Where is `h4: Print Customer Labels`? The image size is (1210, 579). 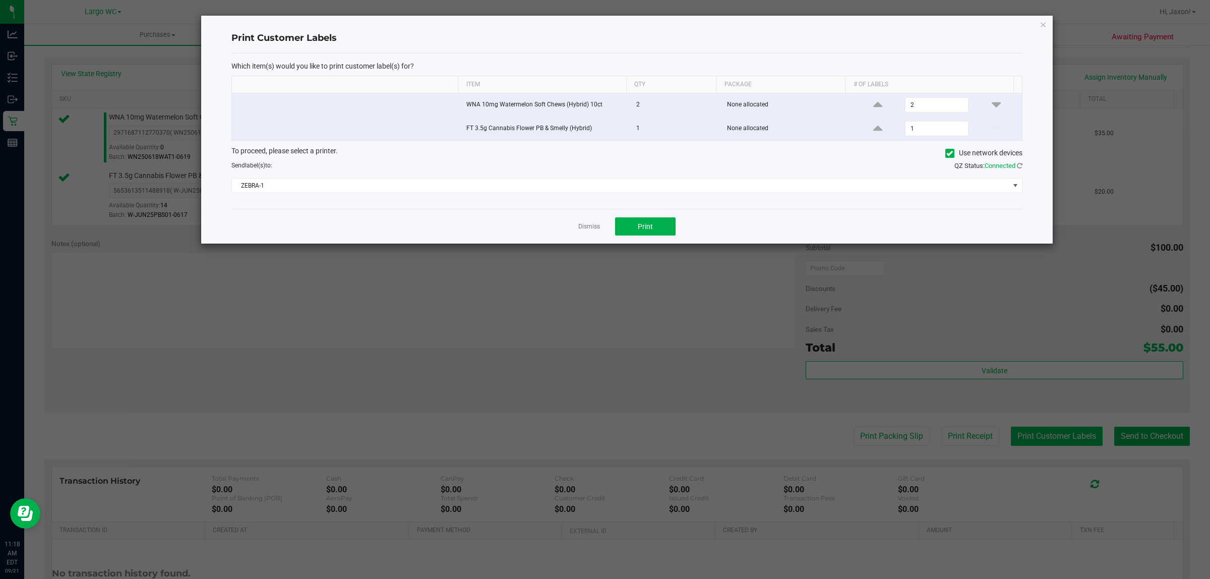 h4: Print Customer Labels is located at coordinates (627, 38).